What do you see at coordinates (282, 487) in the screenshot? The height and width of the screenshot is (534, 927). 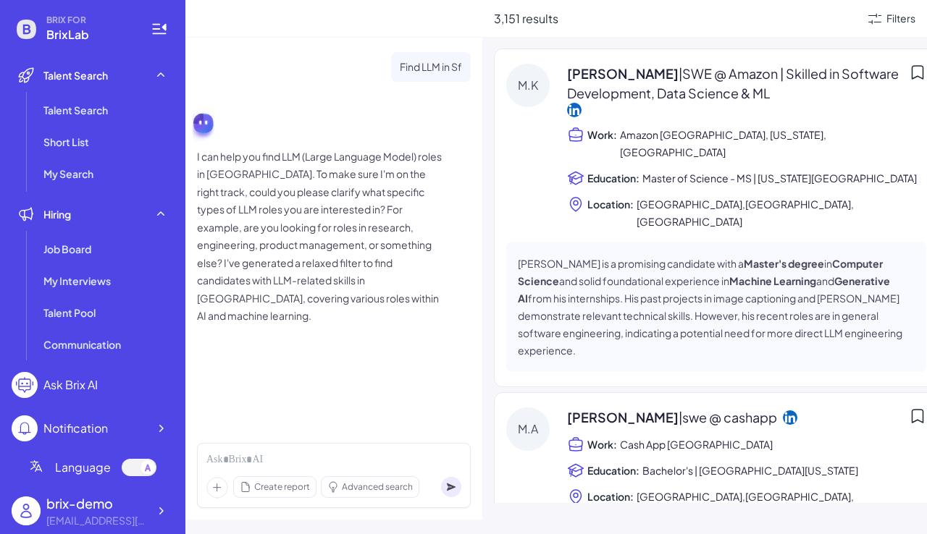 I see `span: Create report` at bounding box center [282, 487].